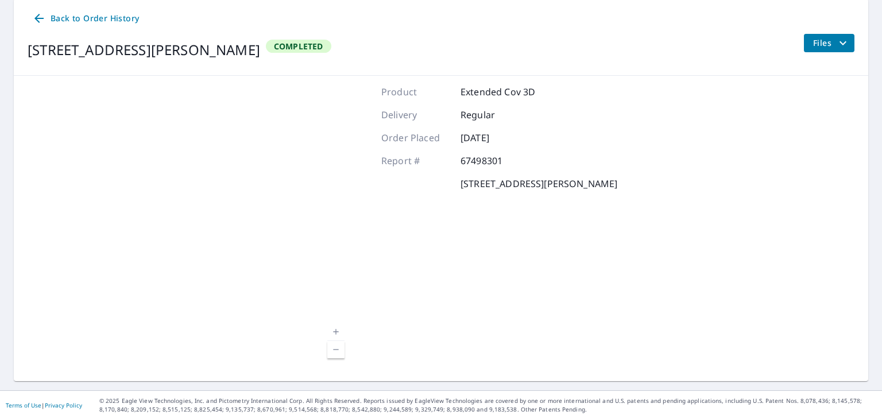  Describe the element at coordinates (336, 350) in the screenshot. I see `a: Current Level 17, Zoom Out` at that location.